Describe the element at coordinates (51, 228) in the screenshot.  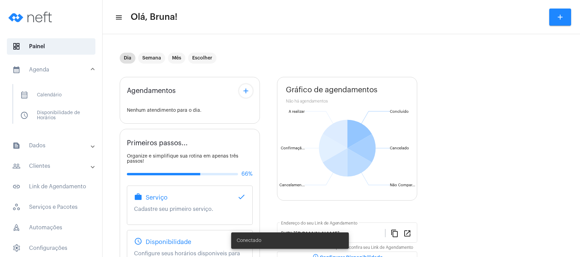
I see `span: Automações` at that location.